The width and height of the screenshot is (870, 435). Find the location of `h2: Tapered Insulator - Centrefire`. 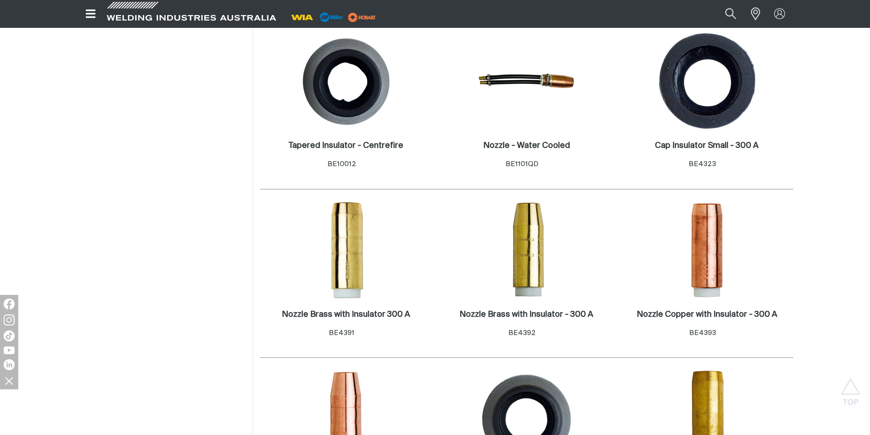

h2: Tapered Insulator - Centrefire is located at coordinates (346, 146).